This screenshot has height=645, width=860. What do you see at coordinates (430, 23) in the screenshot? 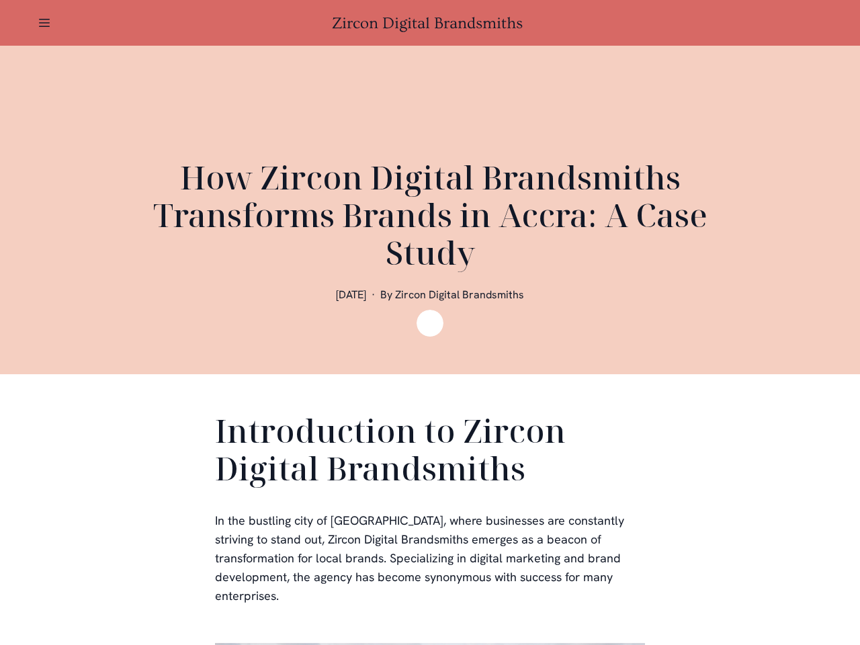
I see `a: Zircon Digital Brandsmiths` at bounding box center [430, 23].